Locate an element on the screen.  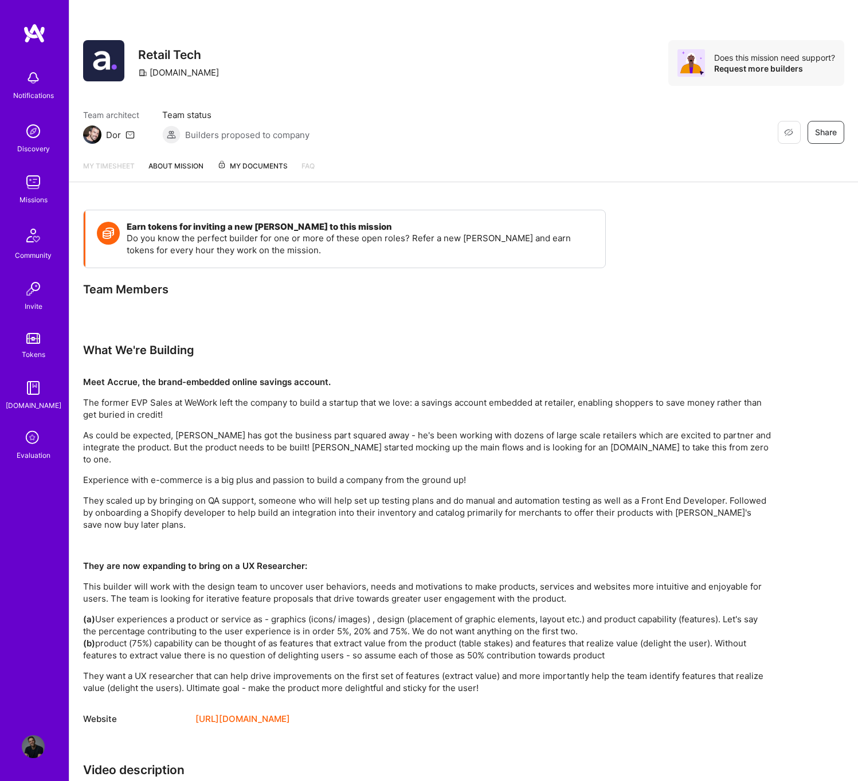
h3: Retail Tech is located at coordinates (181, 54).